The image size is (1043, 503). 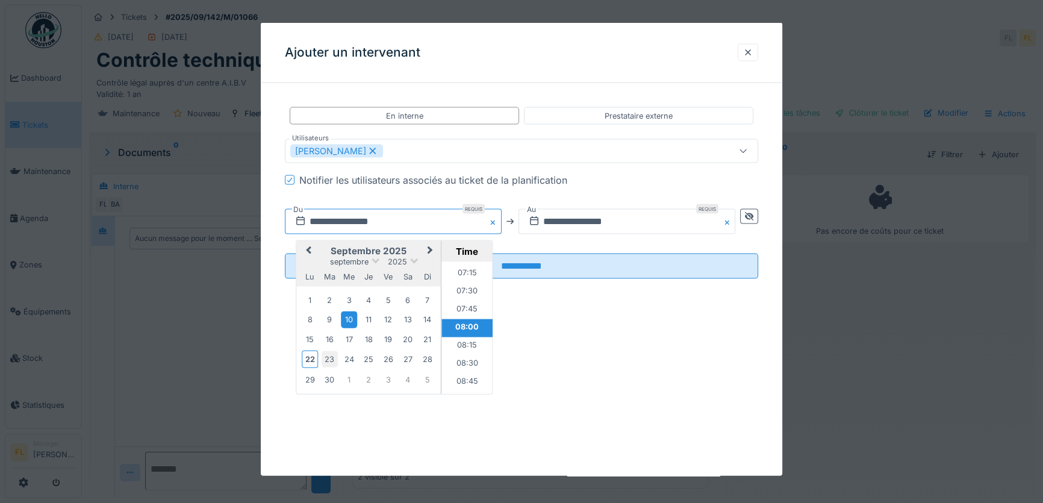 I want to click on li: 08:45, so click(x=467, y=382).